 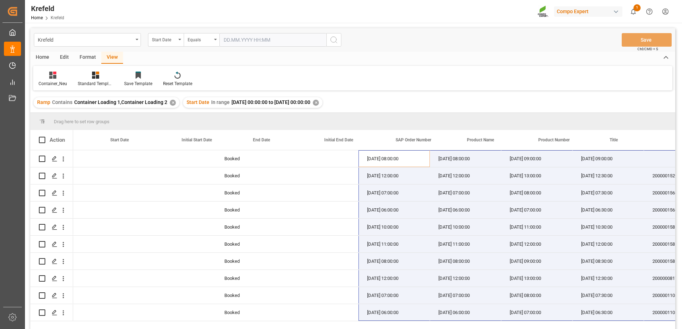 I want to click on span: Ramp, so click(x=43, y=102).